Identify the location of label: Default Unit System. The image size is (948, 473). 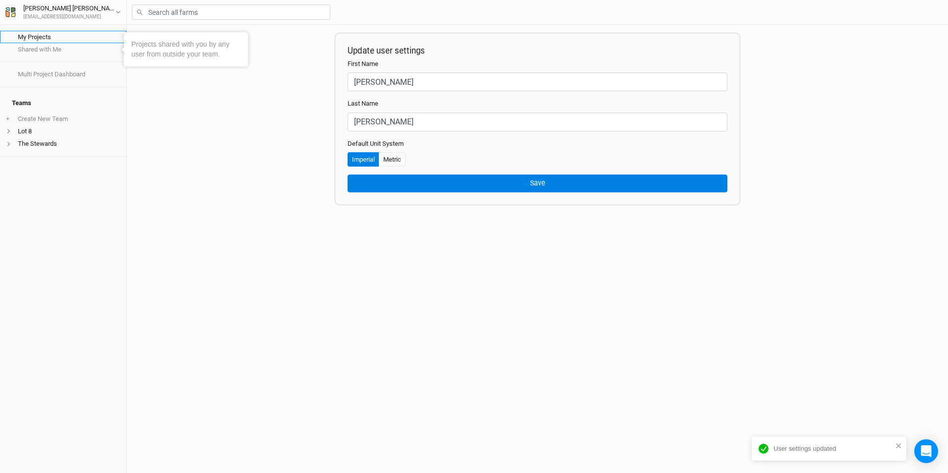
(375, 144).